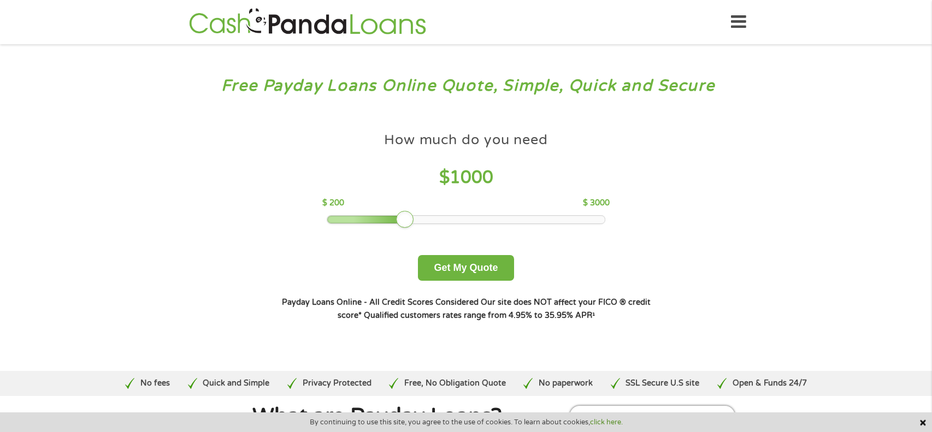 The width and height of the screenshot is (932, 432). I want to click on a: click here., so click(606, 422).